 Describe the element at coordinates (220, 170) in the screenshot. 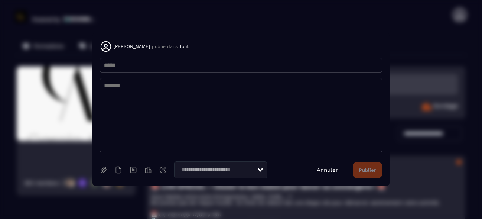

I see `div: Search for option` at that location.